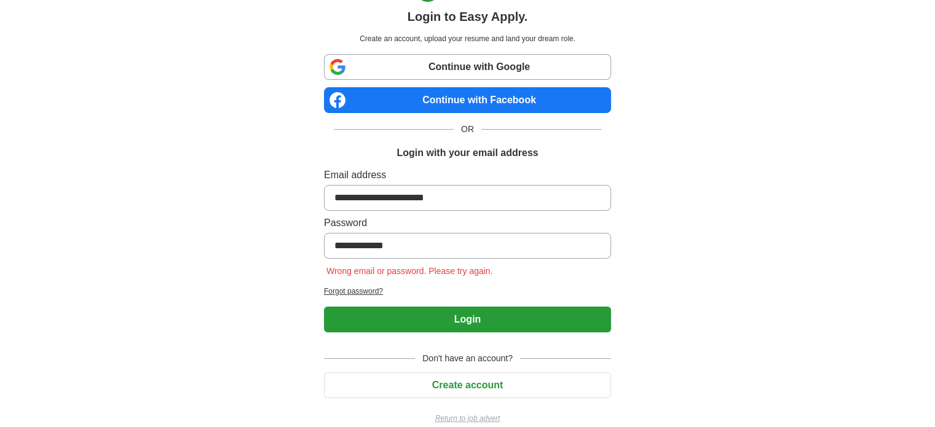 The width and height of the screenshot is (935, 427). Describe the element at coordinates (467, 319) in the screenshot. I see `button: Login` at that location.